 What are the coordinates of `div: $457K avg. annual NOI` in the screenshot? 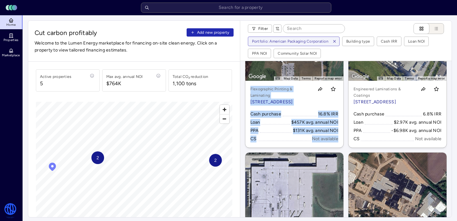 It's located at (315, 122).